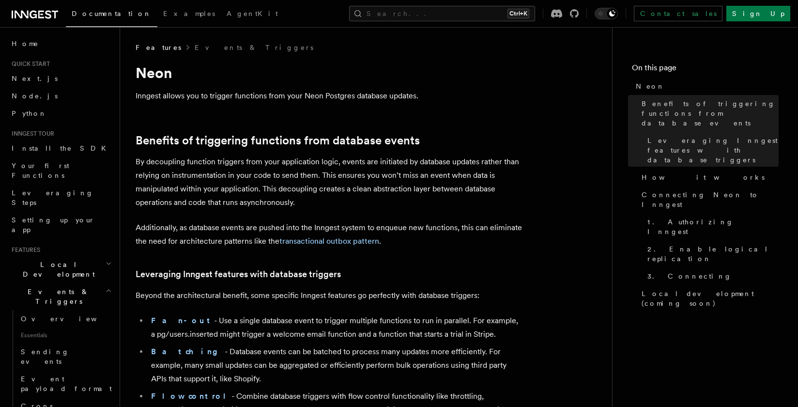 This screenshot has width=798, height=407. What do you see at coordinates (705, 86) in the screenshot?
I see `a: Neon` at bounding box center [705, 86].